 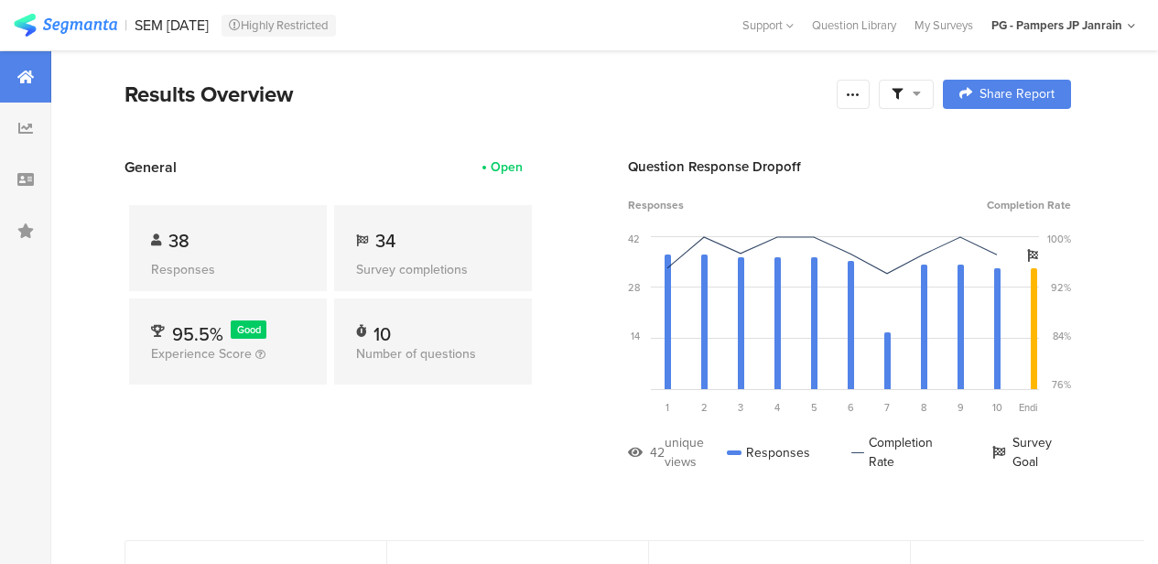 I want to click on i: Survey Goal, so click(x=1034, y=255).